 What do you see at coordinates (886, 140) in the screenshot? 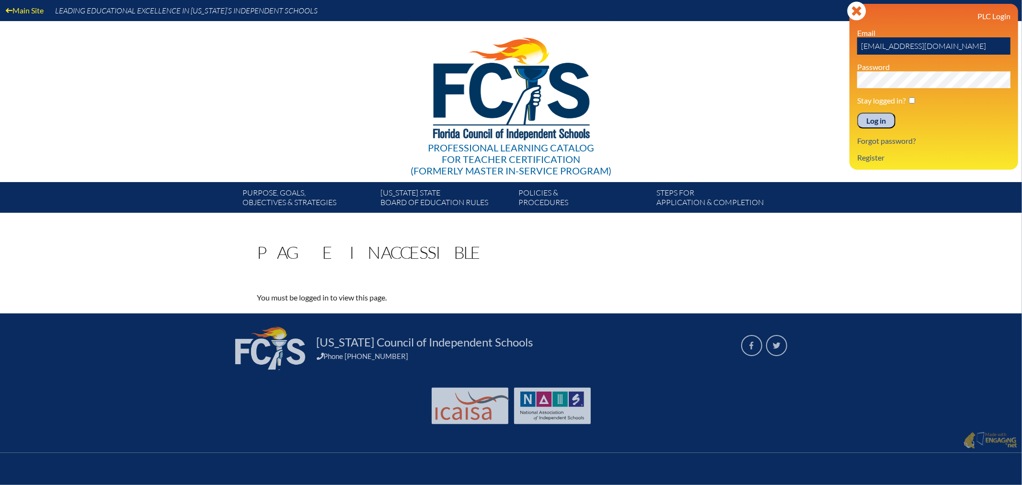
I see `a: Forgot password?` at bounding box center [886, 140].